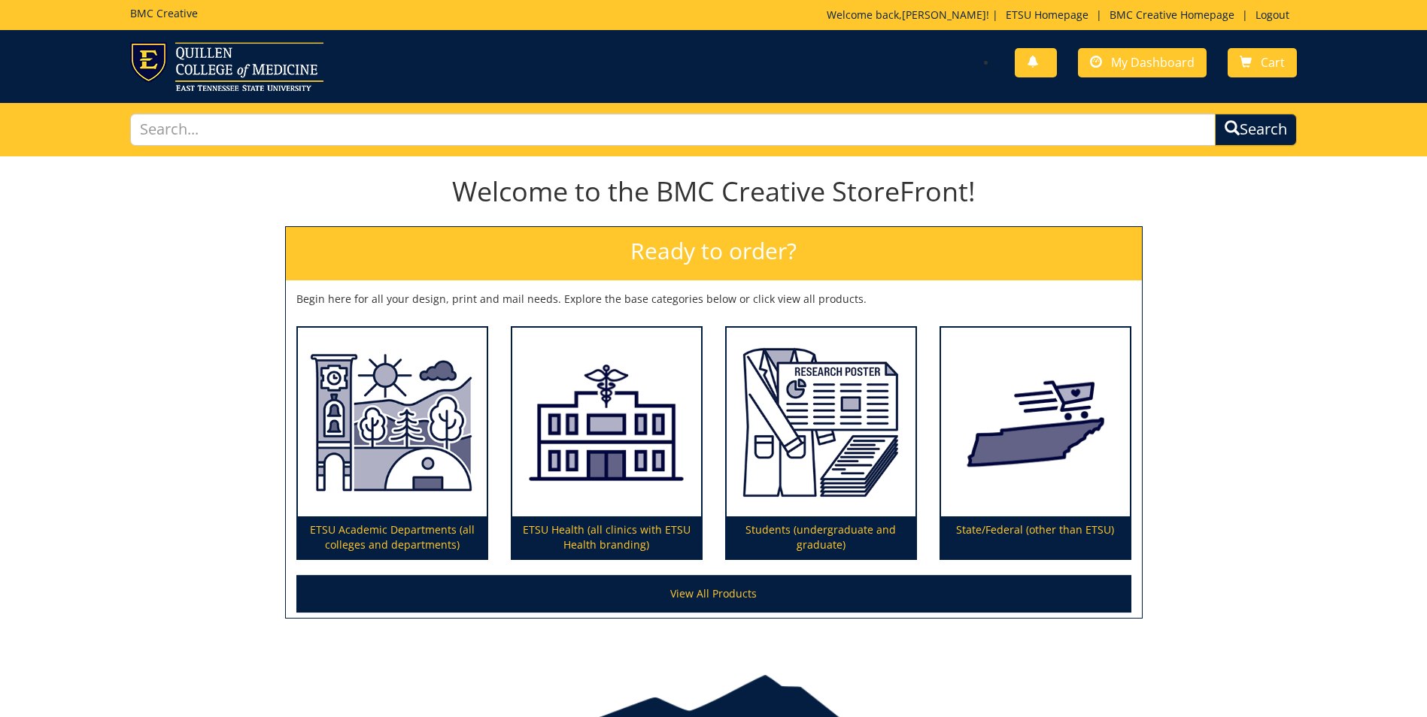 Image resolution: width=1427 pixels, height=717 pixels. Describe the element at coordinates (1262, 62) in the screenshot. I see `a: Cart` at that location.